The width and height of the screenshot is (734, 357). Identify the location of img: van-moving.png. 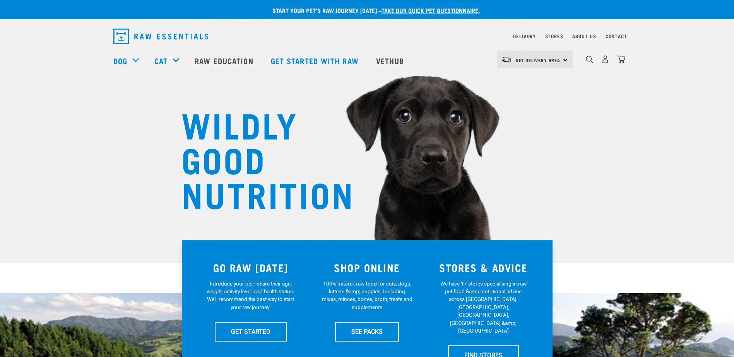
(506, 60).